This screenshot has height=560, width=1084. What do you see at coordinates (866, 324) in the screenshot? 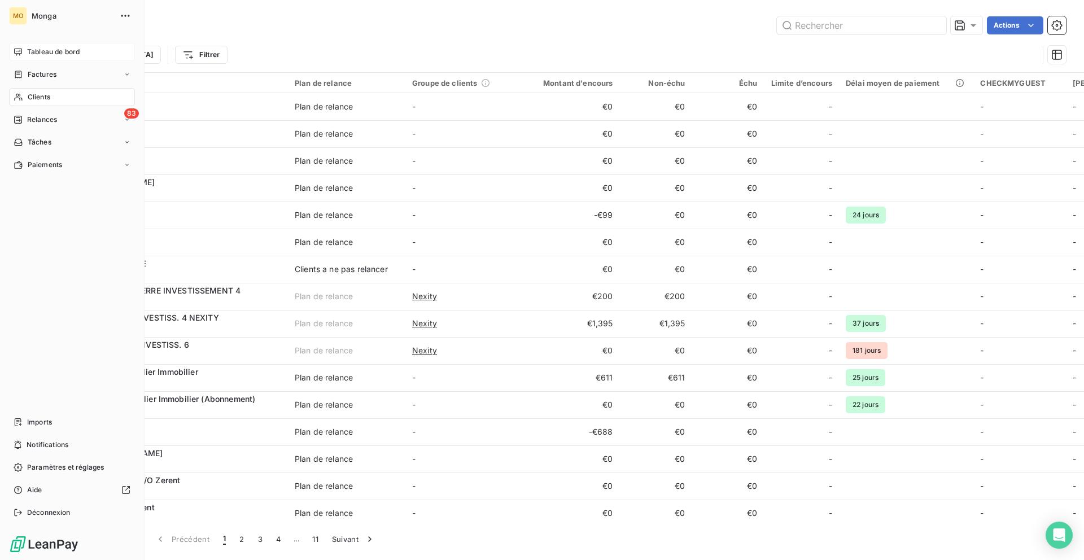
I see `span: 37 jours` at bounding box center [866, 324].